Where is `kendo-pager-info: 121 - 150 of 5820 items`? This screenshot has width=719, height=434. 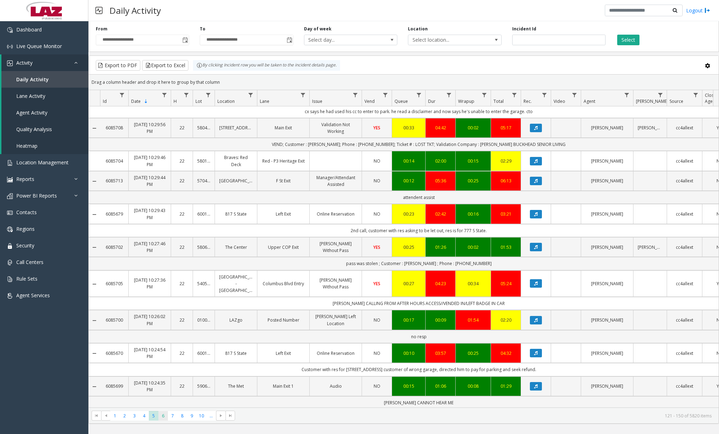
kendo-pager-info: 121 - 150 of 5820 items is located at coordinates (476, 416).